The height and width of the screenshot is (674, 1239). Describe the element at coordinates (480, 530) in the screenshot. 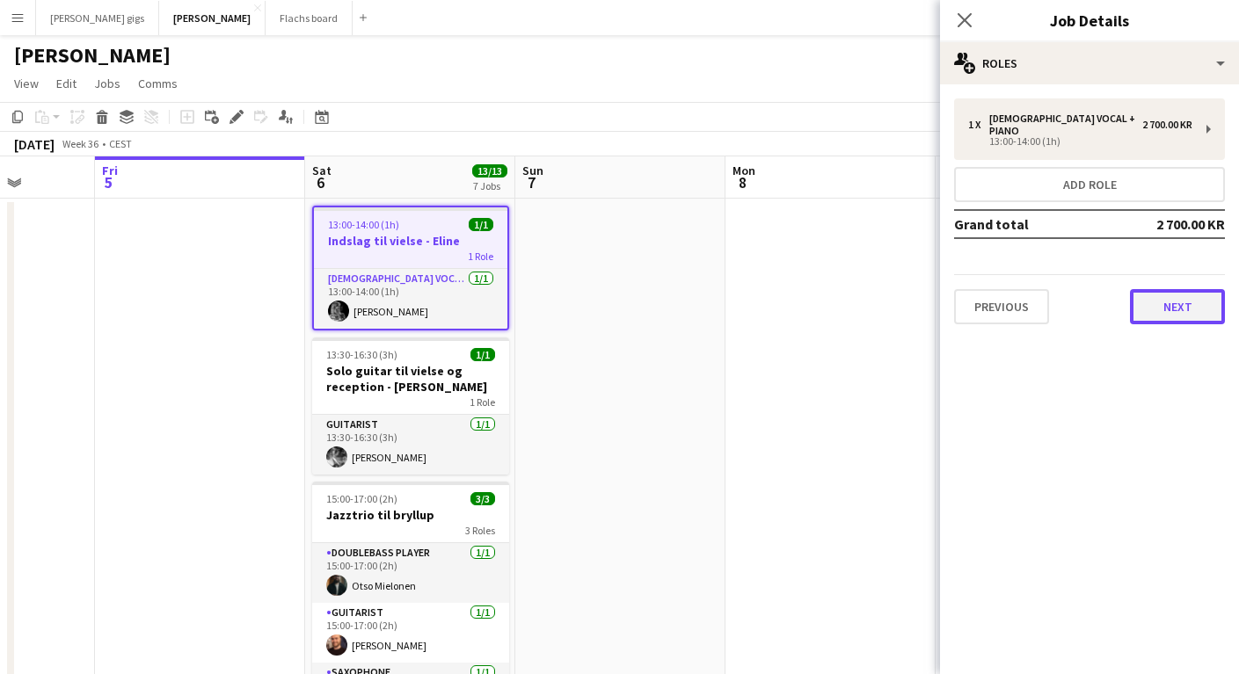

I see `span: 3 Roles` at that location.